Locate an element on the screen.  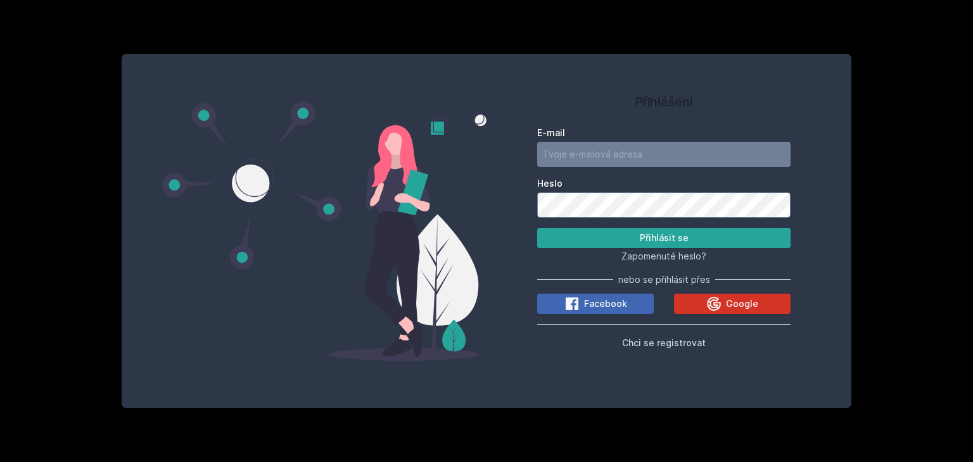
span: Facebook is located at coordinates (605, 304).